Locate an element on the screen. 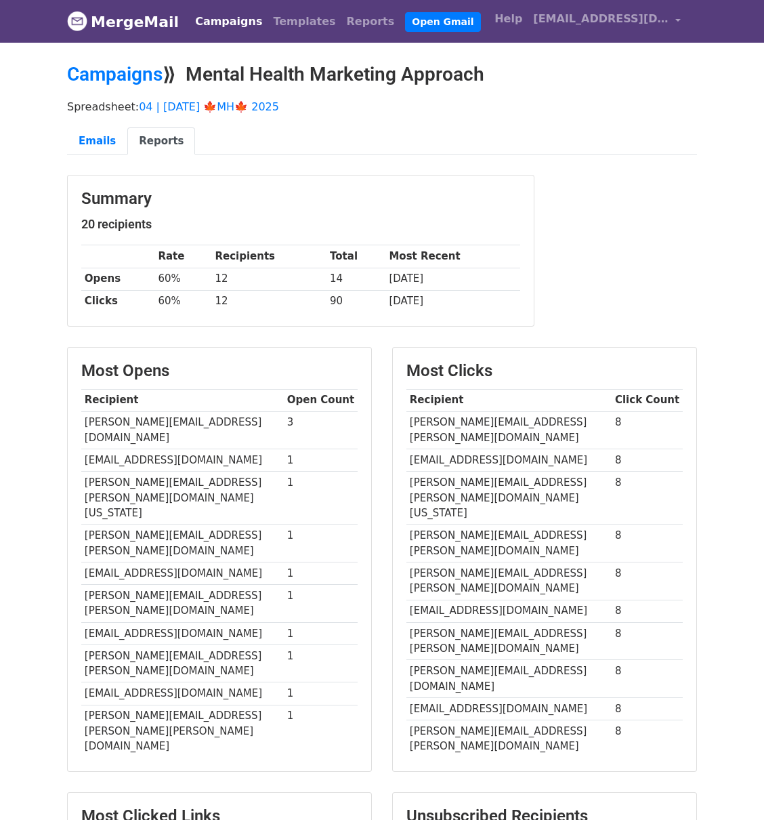 This screenshot has height=820, width=764. th: Clicks is located at coordinates (118, 301).